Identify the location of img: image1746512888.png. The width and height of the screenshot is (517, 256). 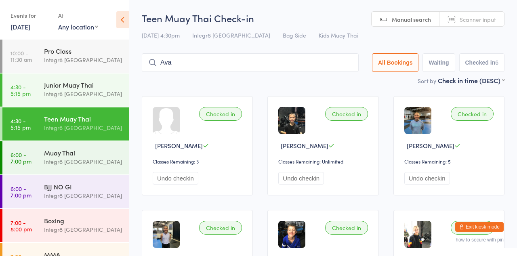
(291, 234).